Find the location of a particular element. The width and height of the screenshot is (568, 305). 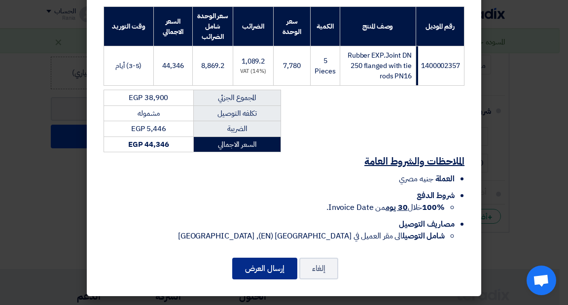

button: إرسال العرض is located at coordinates (265, 268).